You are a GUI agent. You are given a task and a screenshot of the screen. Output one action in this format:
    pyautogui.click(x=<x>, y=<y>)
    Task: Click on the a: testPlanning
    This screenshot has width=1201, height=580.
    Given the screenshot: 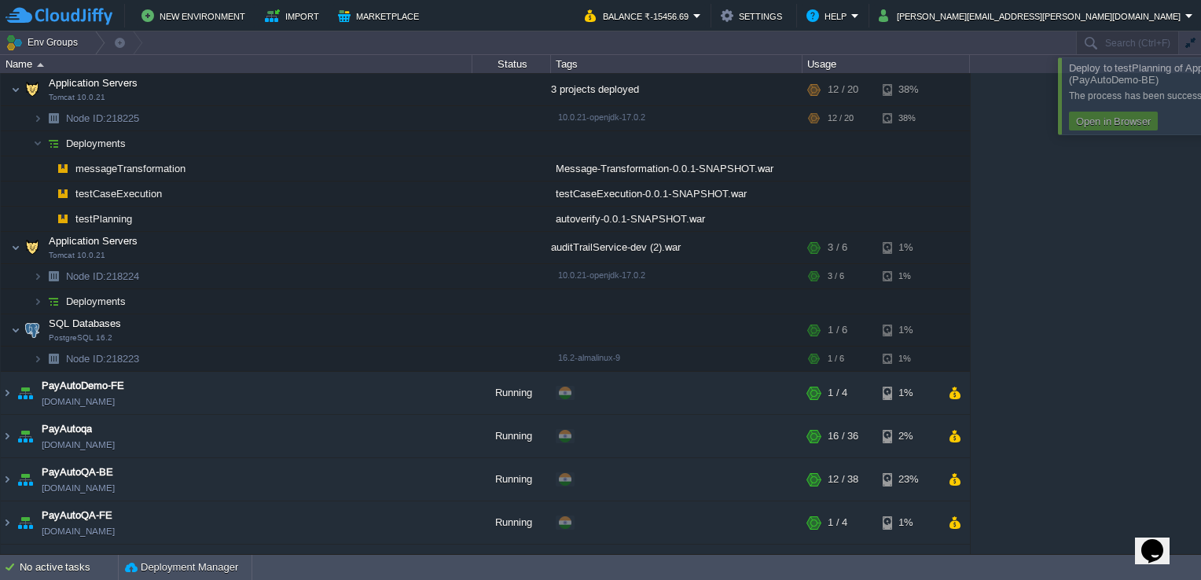 What is the action you would take?
    pyautogui.click(x=104, y=218)
    